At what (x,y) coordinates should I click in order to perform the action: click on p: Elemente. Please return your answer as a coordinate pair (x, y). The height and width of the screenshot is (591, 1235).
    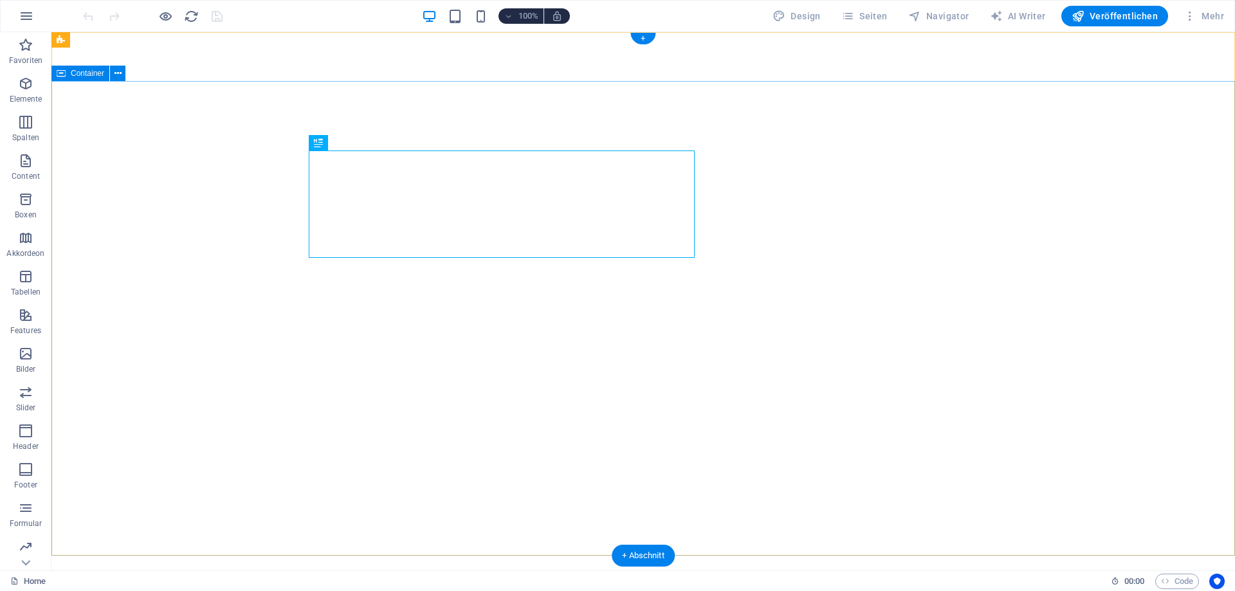
    Looking at the image, I should click on (26, 99).